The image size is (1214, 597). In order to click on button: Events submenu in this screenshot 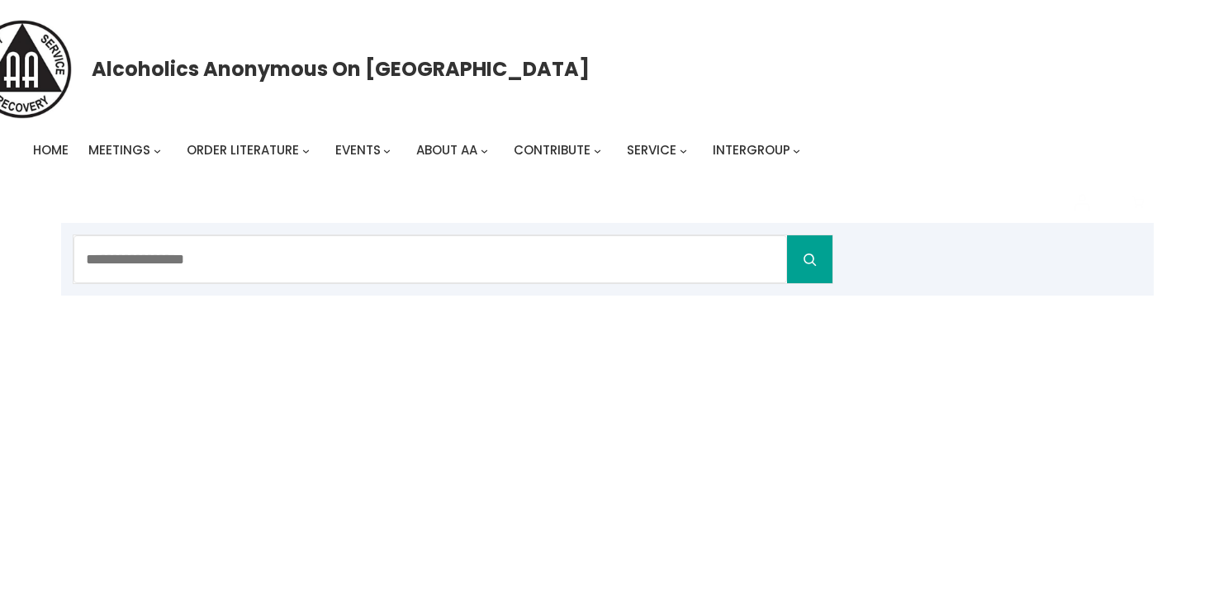, I will do `click(387, 150)`.